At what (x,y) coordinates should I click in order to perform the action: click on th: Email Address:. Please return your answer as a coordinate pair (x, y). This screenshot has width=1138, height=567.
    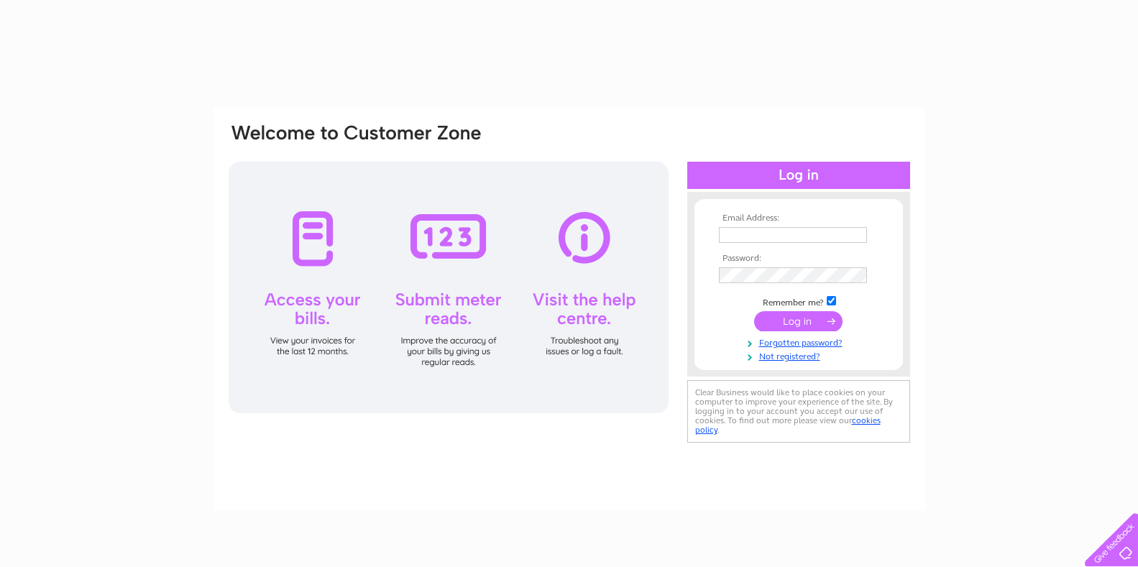
    Looking at the image, I should click on (799, 219).